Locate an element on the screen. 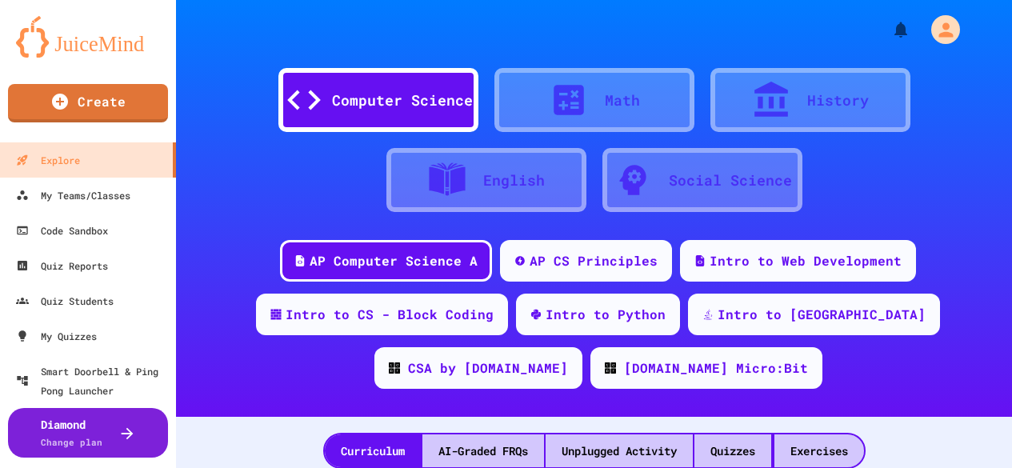 The image size is (1012, 468). button: DiamondChange plan is located at coordinates (88, 433).